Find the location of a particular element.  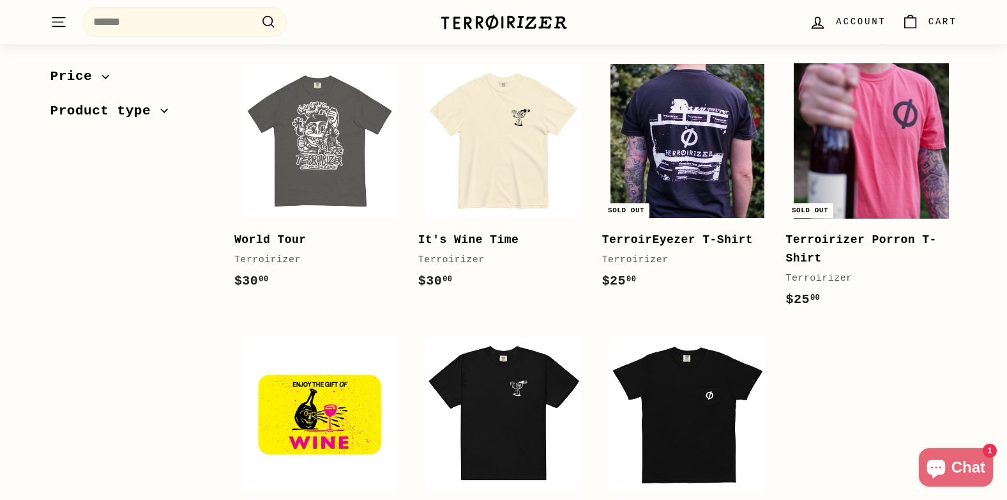

b: TerroirEyezer T-Shirt is located at coordinates (678, 240).